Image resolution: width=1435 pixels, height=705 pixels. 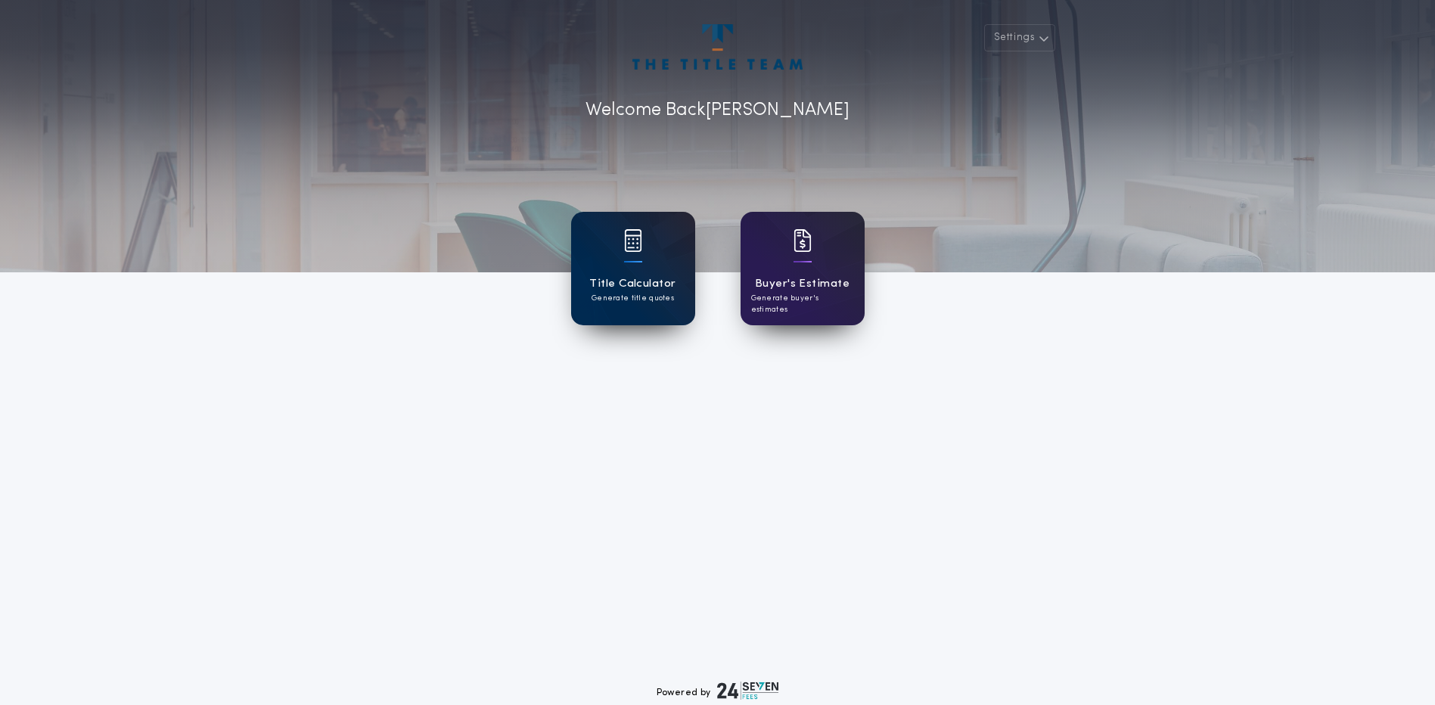 What do you see at coordinates (748, 691) in the screenshot?
I see `img: logo` at bounding box center [748, 691].